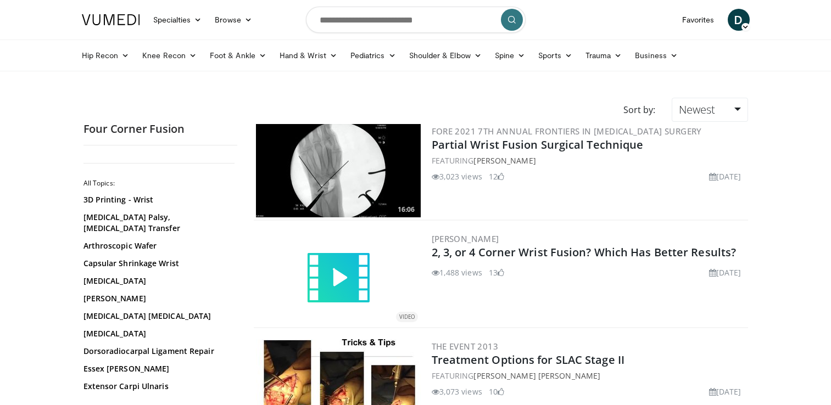 The width and height of the screenshot is (831, 405). What do you see at coordinates (158, 200) in the screenshot?
I see `a: 3D Printing - Wrist` at bounding box center [158, 200].